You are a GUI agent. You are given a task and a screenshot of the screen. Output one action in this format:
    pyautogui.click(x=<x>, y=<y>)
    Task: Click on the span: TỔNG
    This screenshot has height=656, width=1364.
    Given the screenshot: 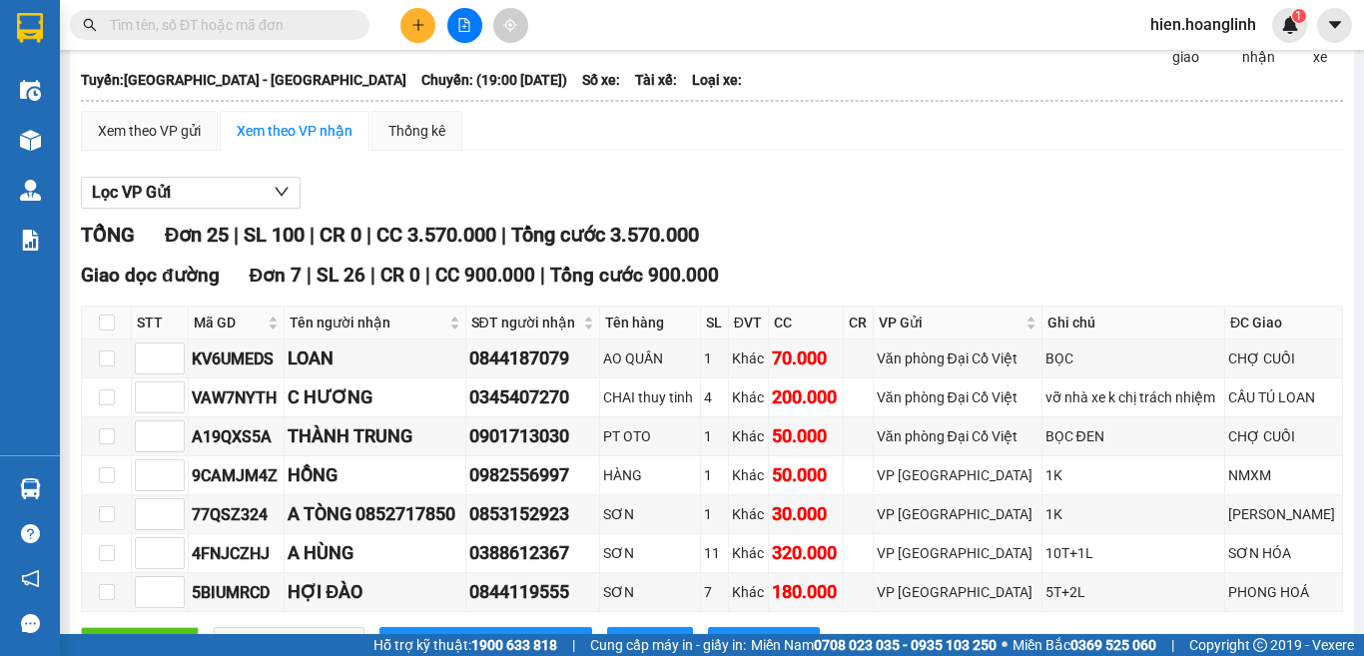 What is the action you would take?
    pyautogui.click(x=108, y=235)
    